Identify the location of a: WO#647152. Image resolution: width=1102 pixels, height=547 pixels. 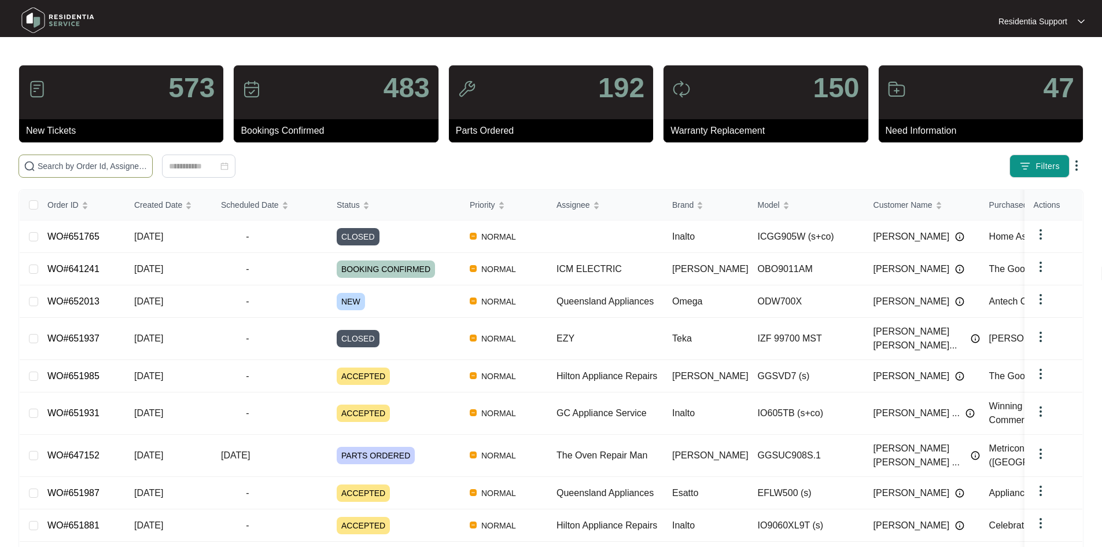
(73, 455).